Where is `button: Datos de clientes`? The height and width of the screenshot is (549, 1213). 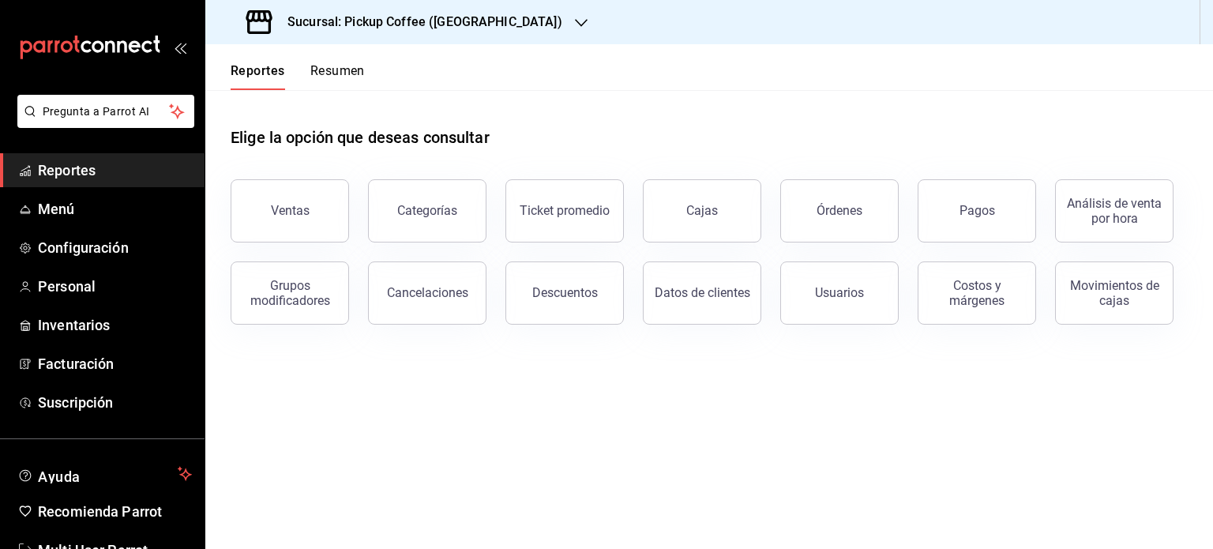 button: Datos de clientes is located at coordinates (702, 293).